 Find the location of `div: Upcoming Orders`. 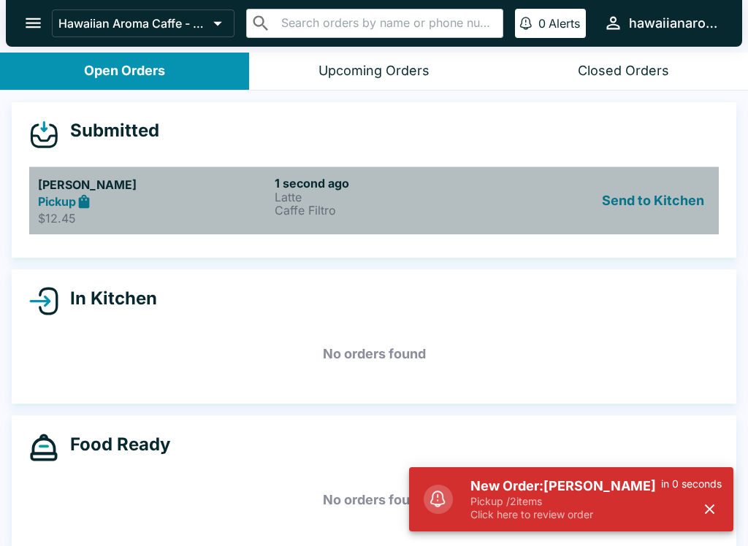

div: Upcoming Orders is located at coordinates (374, 71).